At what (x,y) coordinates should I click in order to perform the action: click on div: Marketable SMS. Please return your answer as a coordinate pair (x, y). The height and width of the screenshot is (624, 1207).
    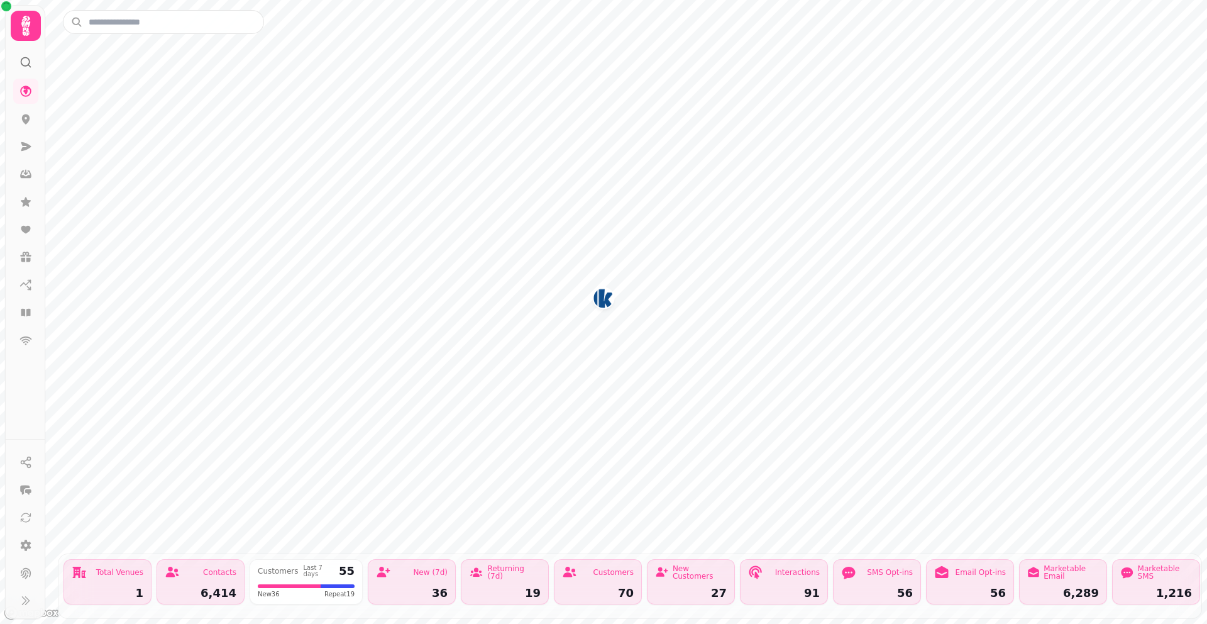
    Looking at the image, I should click on (1165, 572).